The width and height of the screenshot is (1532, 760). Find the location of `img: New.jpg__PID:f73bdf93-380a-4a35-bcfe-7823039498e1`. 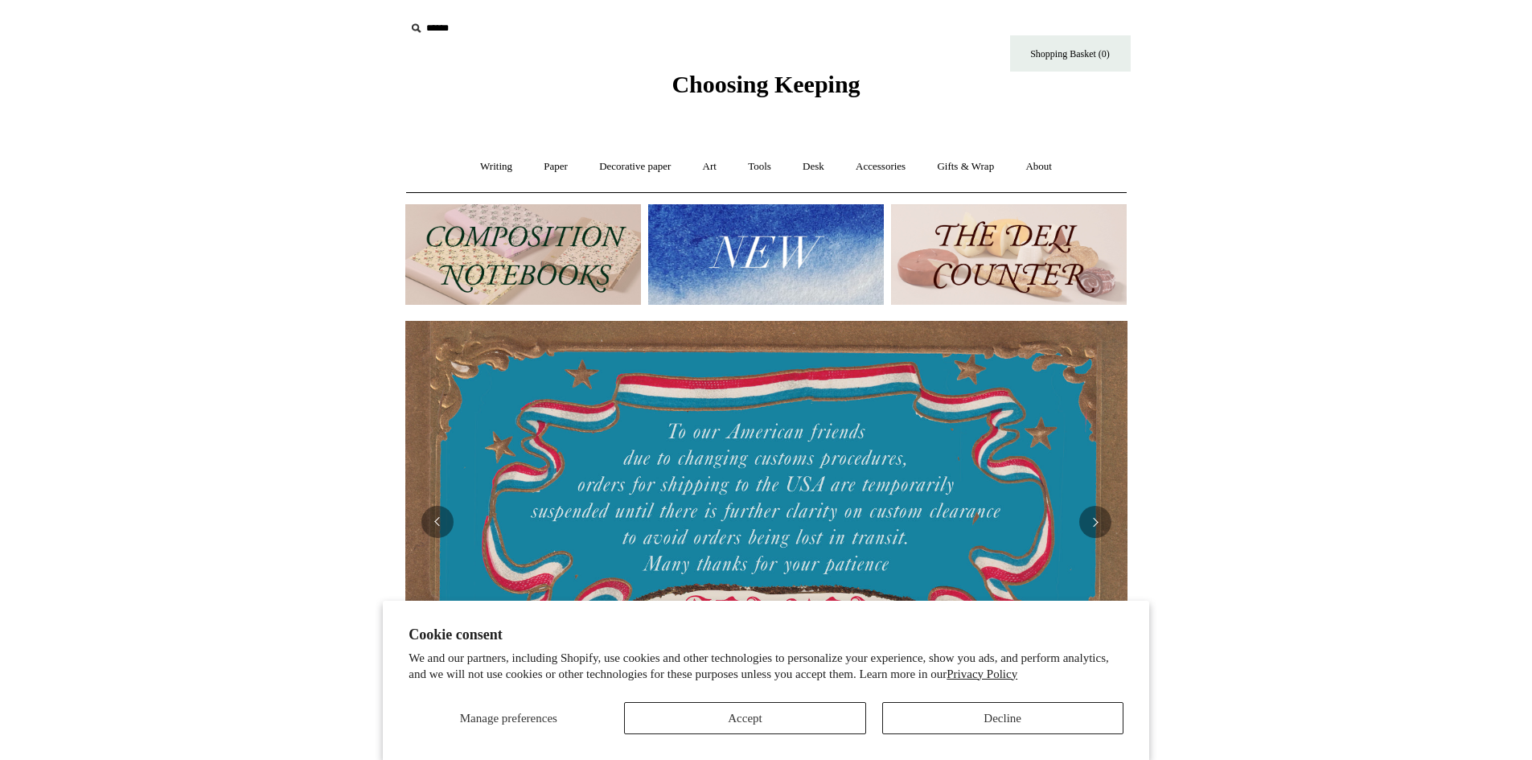

img: New.jpg__PID:f73bdf93-380a-4a35-bcfe-7823039498e1 is located at coordinates (765, 254).